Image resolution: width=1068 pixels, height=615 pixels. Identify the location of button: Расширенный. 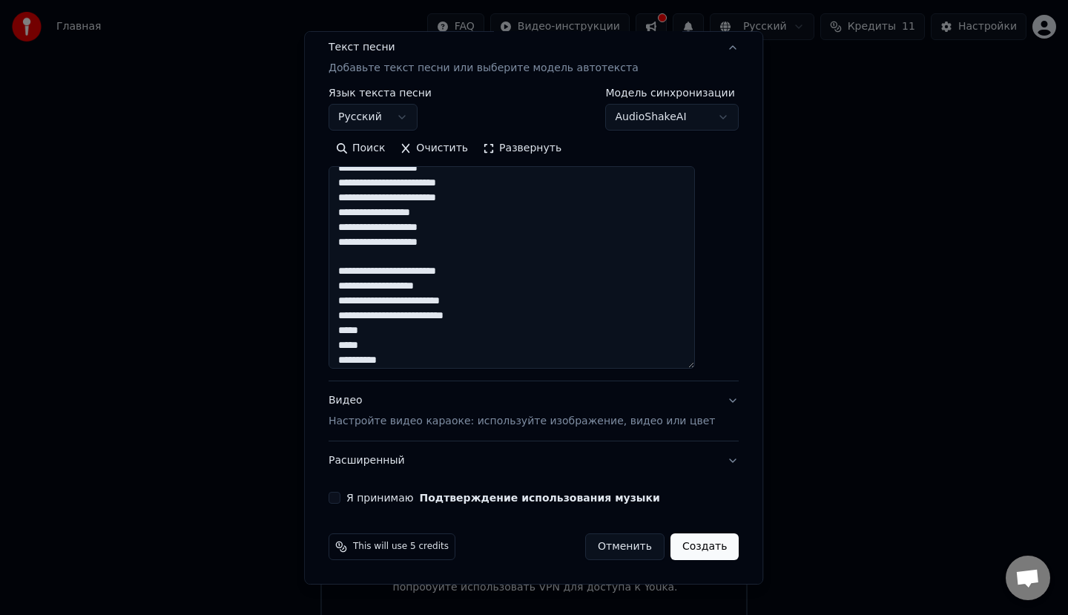
(533, 461).